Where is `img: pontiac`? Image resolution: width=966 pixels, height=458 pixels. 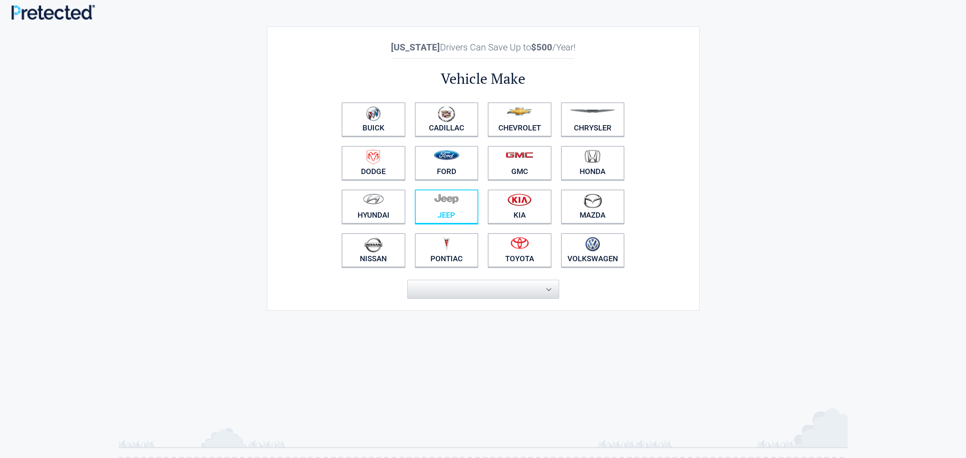 img: pontiac is located at coordinates (446, 244).